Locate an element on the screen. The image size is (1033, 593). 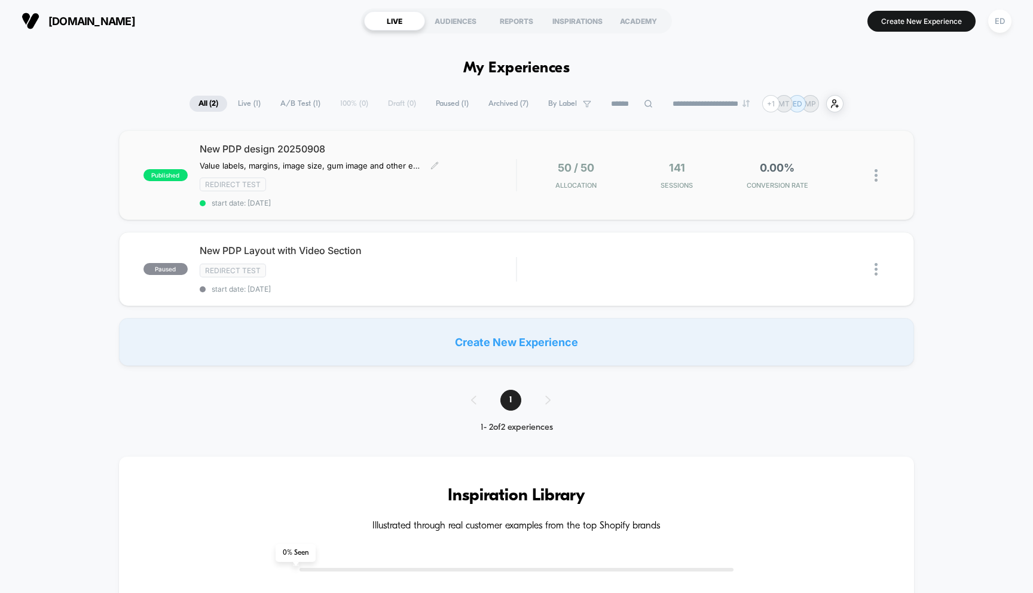
h4: Illustrated through real customer examples from the top Shopify brands is located at coordinates (516, 526).